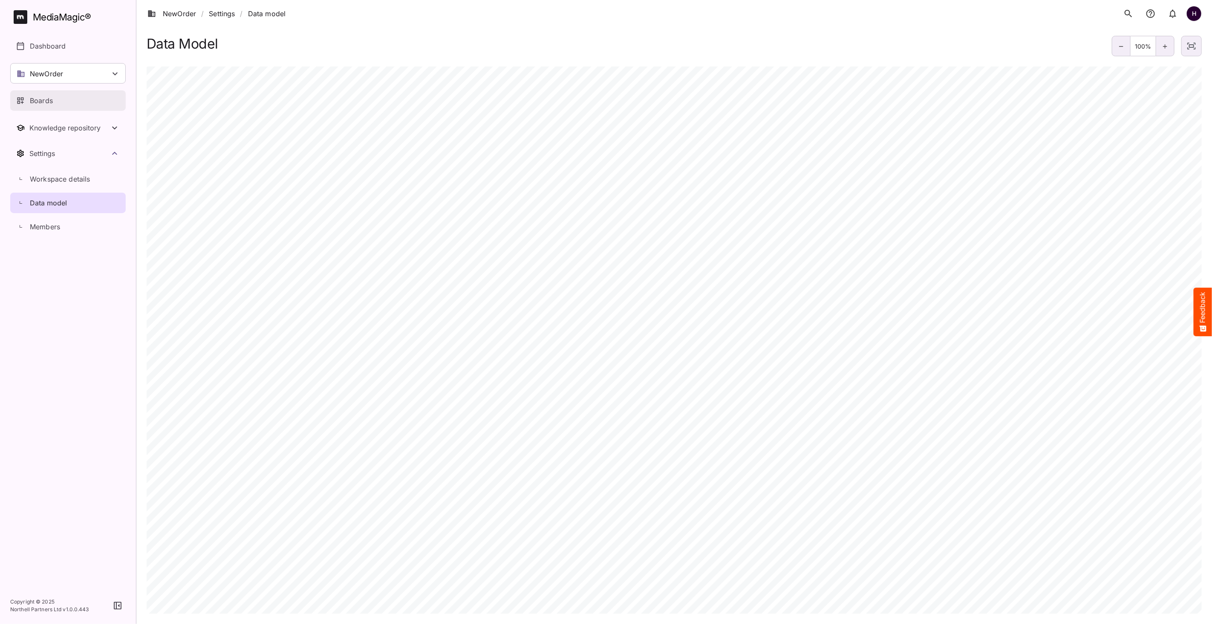 This screenshot has width=1212, height=624. I want to click on p: Workspace details, so click(60, 179).